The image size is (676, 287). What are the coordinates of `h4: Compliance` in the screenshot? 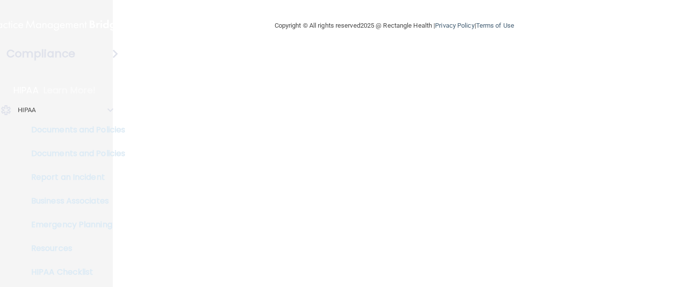 It's located at (41, 54).